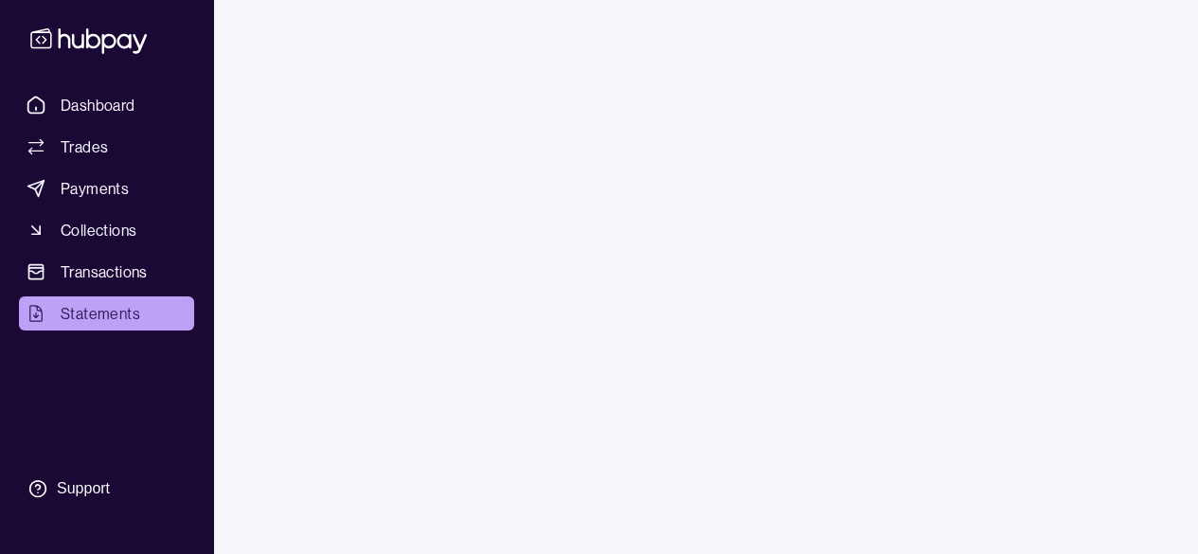  I want to click on a: Collections, so click(106, 230).